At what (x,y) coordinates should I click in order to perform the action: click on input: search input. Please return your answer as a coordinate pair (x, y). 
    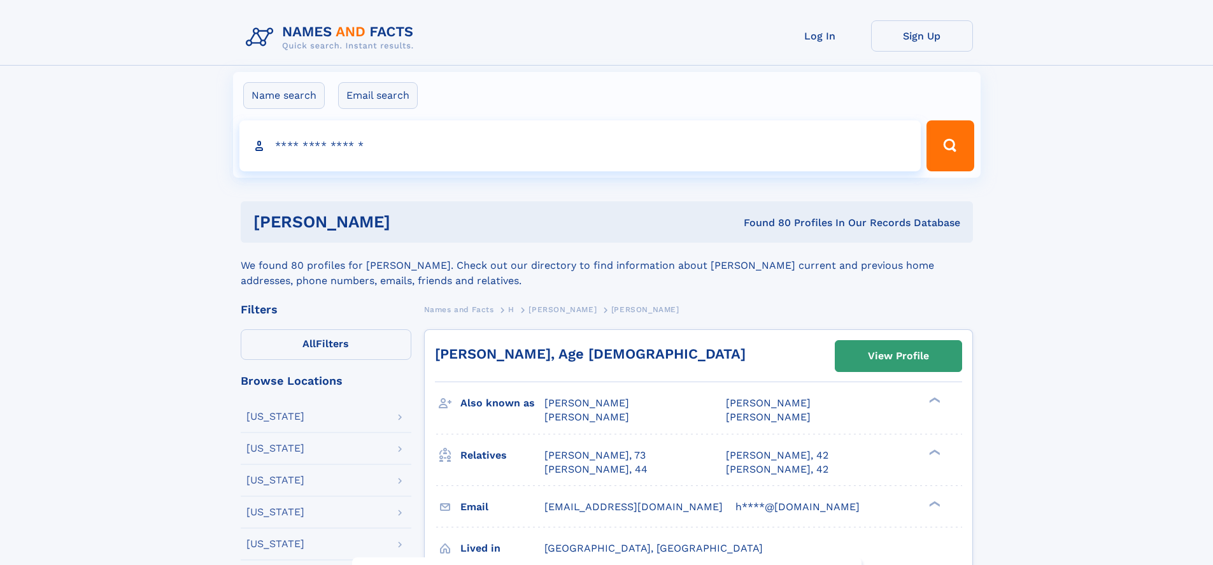
    Looking at the image, I should click on (580, 146).